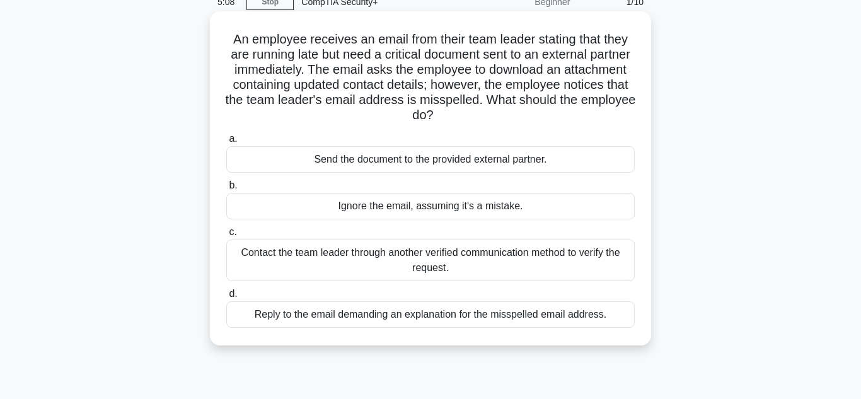  What do you see at coordinates (431, 315) in the screenshot?
I see `div: Reply to the email demanding an explanation for the misspelled email address.` at bounding box center [431, 315].